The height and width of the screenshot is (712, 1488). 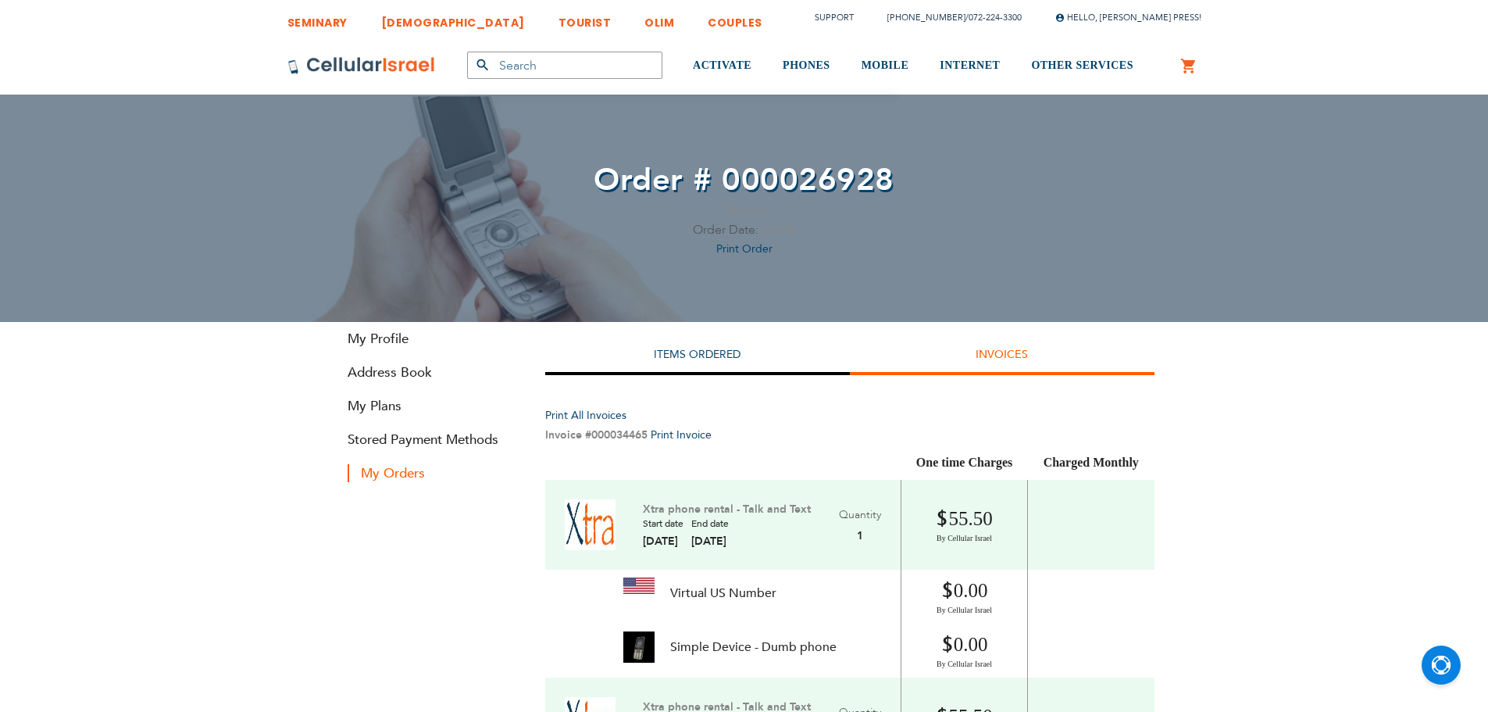 What do you see at coordinates (710, 523) in the screenshot?
I see `span: End date` at bounding box center [710, 523].